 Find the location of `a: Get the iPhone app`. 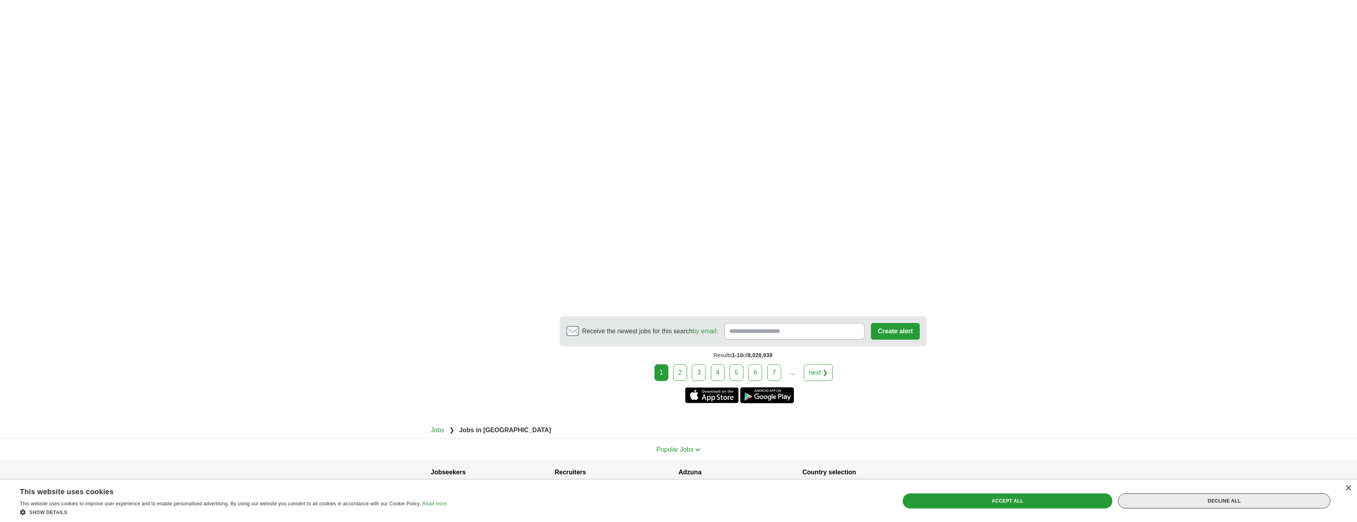

a: Get the iPhone app is located at coordinates (712, 395).